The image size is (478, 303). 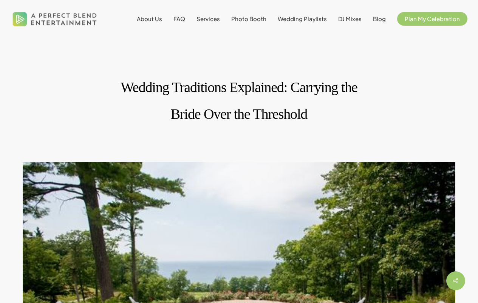 What do you see at coordinates (432, 19) in the screenshot?
I see `span: Plan My Celebration` at bounding box center [432, 19].